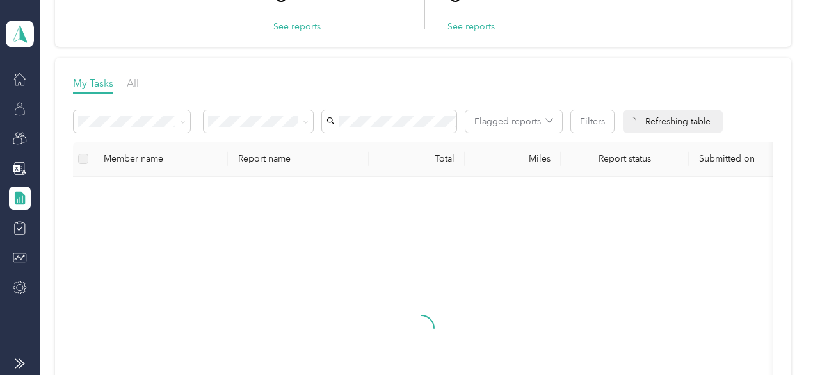 The image size is (813, 375). Describe the element at coordinates (417, 158) in the screenshot. I see `div: Total` at that location.